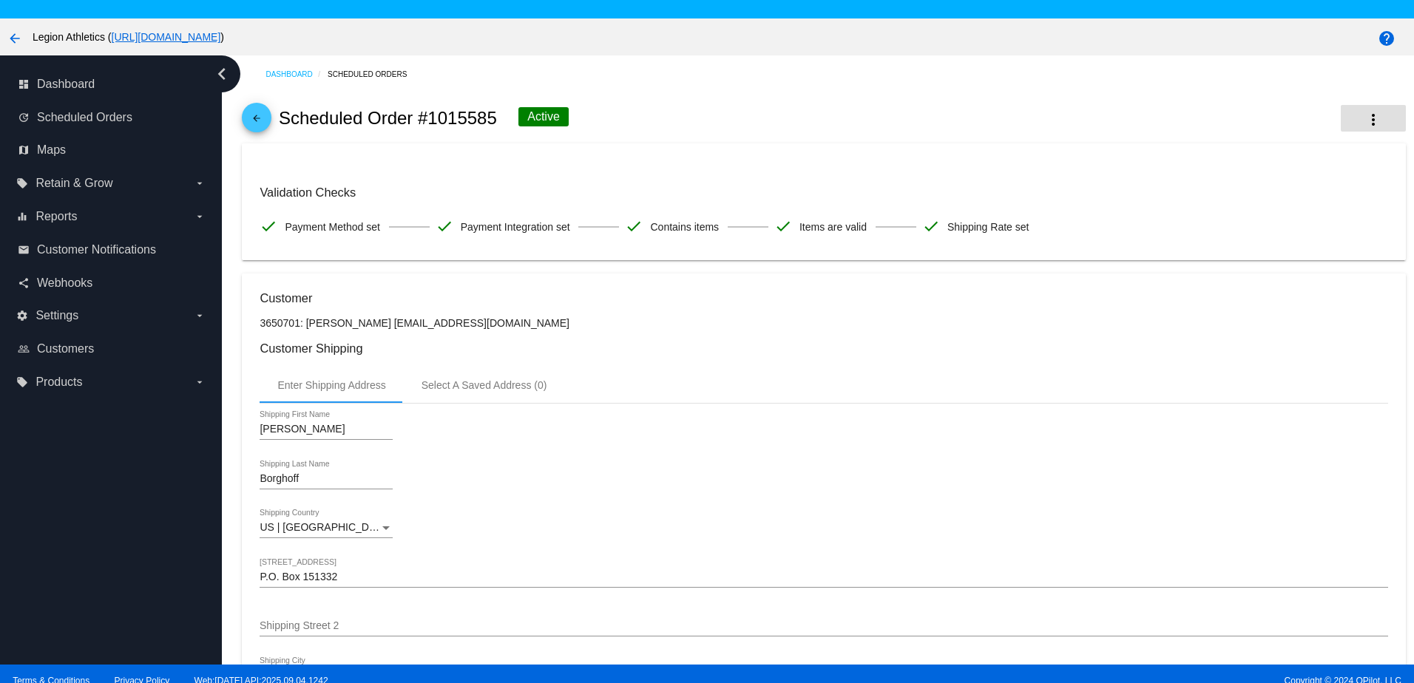 The image size is (1414, 683). Describe the element at coordinates (823, 348) in the screenshot. I see `h3: Customer Shipping` at that location.